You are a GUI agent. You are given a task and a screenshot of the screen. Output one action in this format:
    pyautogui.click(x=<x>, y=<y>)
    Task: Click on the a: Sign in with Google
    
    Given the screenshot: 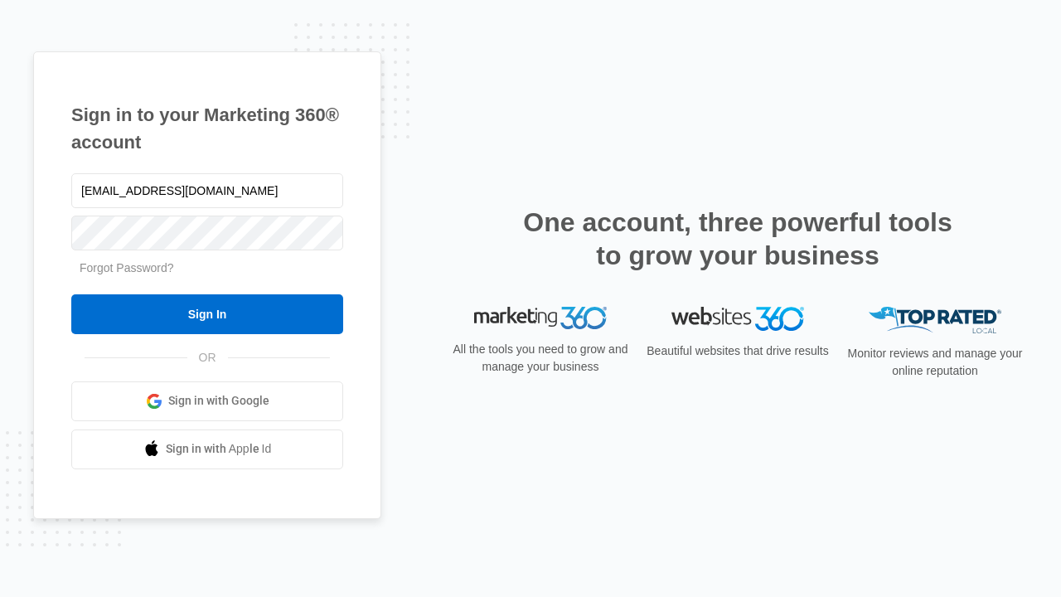 What is the action you would take?
    pyautogui.click(x=207, y=401)
    